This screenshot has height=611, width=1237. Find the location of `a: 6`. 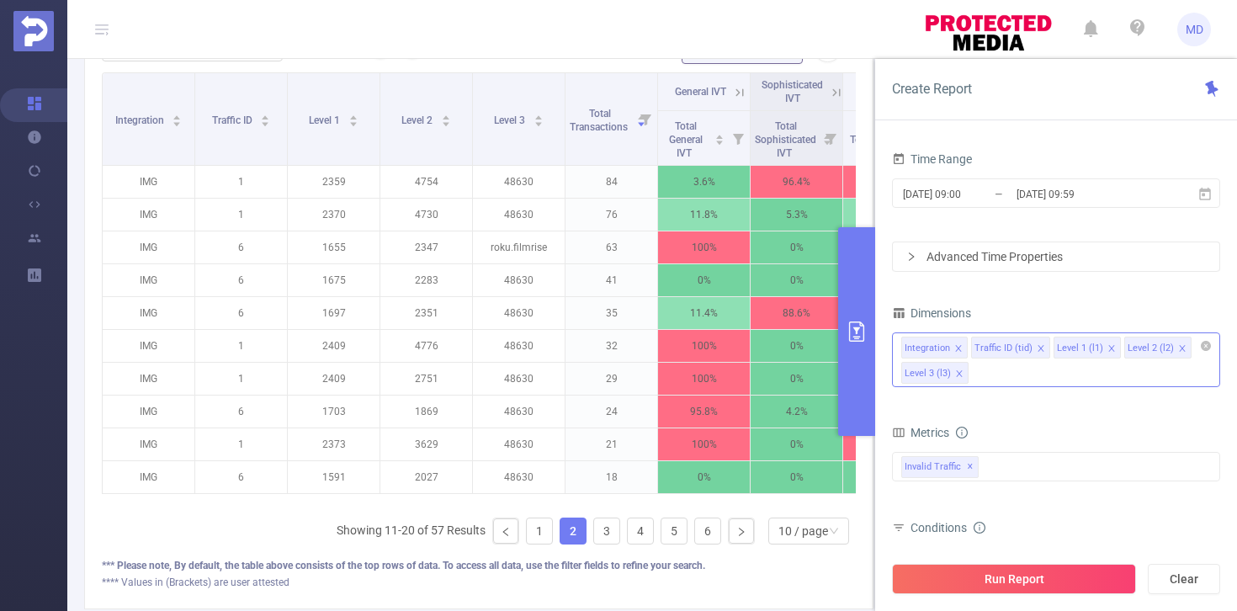

a: 6 is located at coordinates (708, 531).